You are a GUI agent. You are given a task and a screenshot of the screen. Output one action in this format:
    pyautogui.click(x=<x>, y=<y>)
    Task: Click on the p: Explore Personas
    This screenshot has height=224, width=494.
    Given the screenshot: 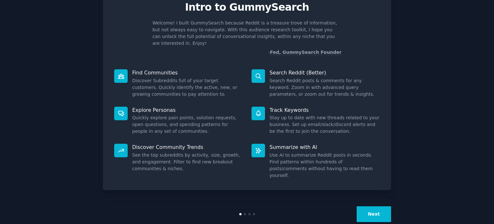 What is the action you would take?
    pyautogui.click(x=187, y=110)
    